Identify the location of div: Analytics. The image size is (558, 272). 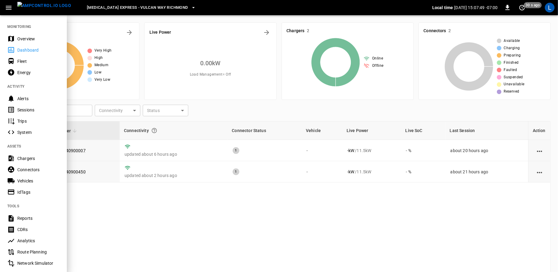
(38, 241).